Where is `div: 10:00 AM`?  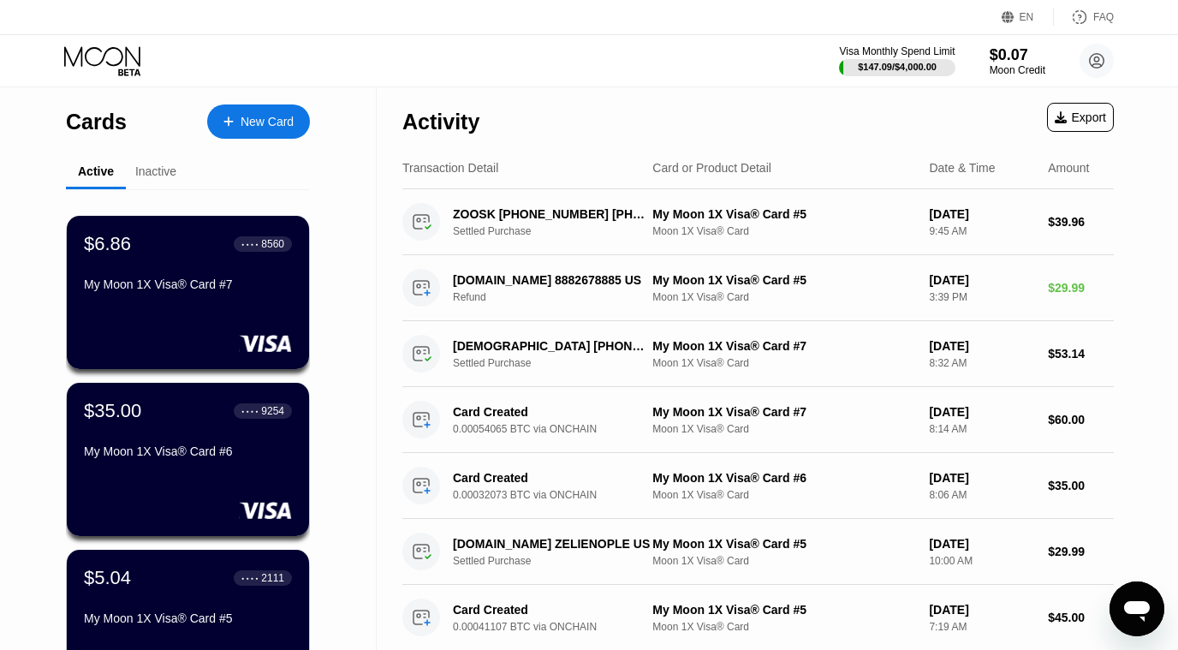
div: 10:00 AM is located at coordinates (981, 561).